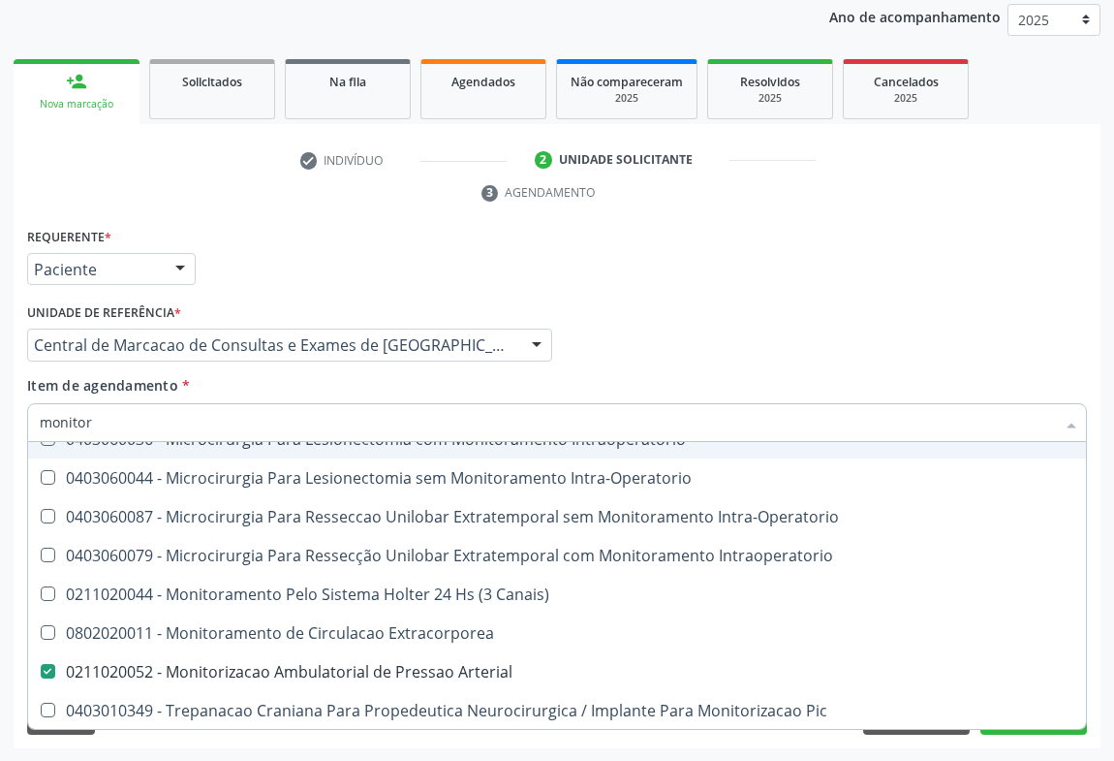 The width and height of the screenshot is (1114, 761). What do you see at coordinates (906, 81) in the screenshot?
I see `span: Cancelados` at bounding box center [906, 81].